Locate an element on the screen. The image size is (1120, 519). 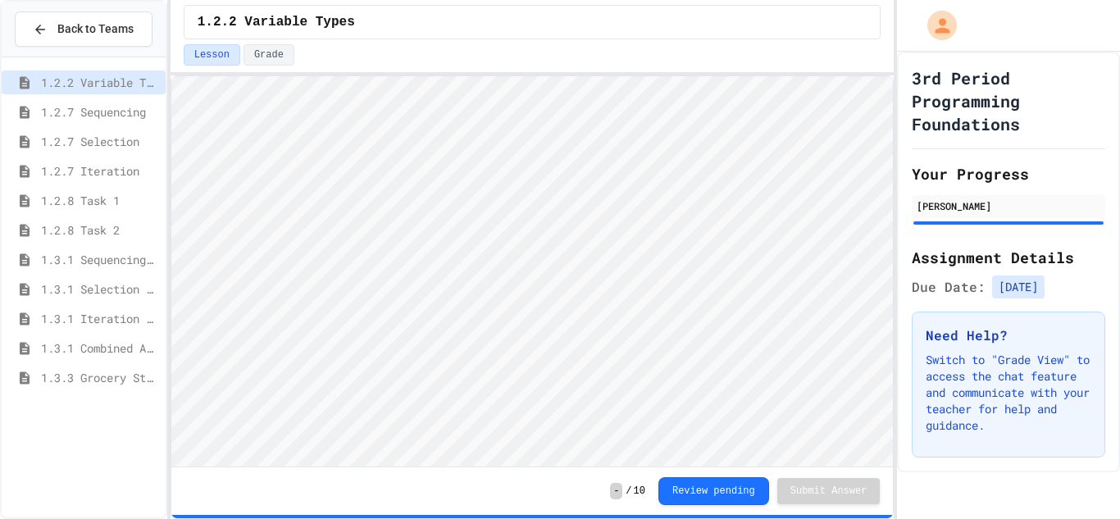
span: 1.3.3 Grocery Store Task is located at coordinates (100, 377).